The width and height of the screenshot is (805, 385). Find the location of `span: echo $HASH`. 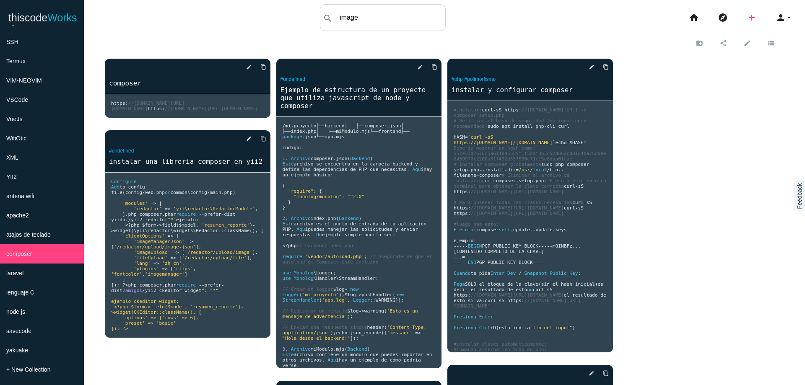

span: echo $HASH is located at coordinates (569, 143).